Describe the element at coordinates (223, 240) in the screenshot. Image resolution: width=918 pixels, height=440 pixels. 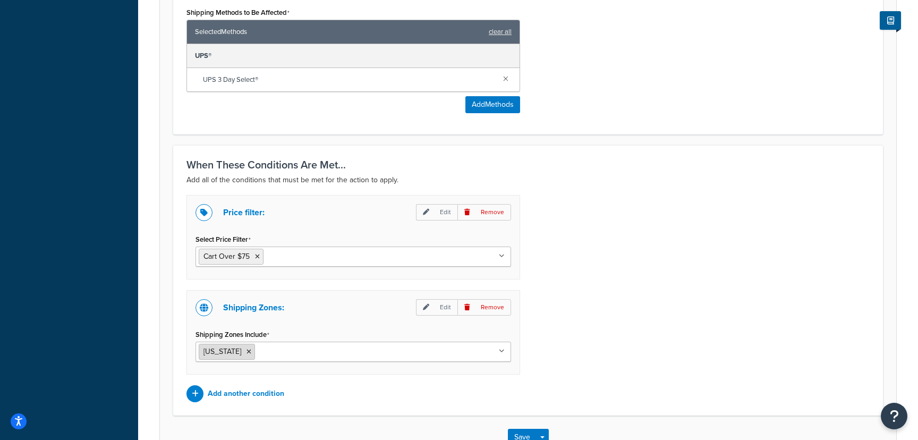
I see `label: Select Price Filter` at that location.